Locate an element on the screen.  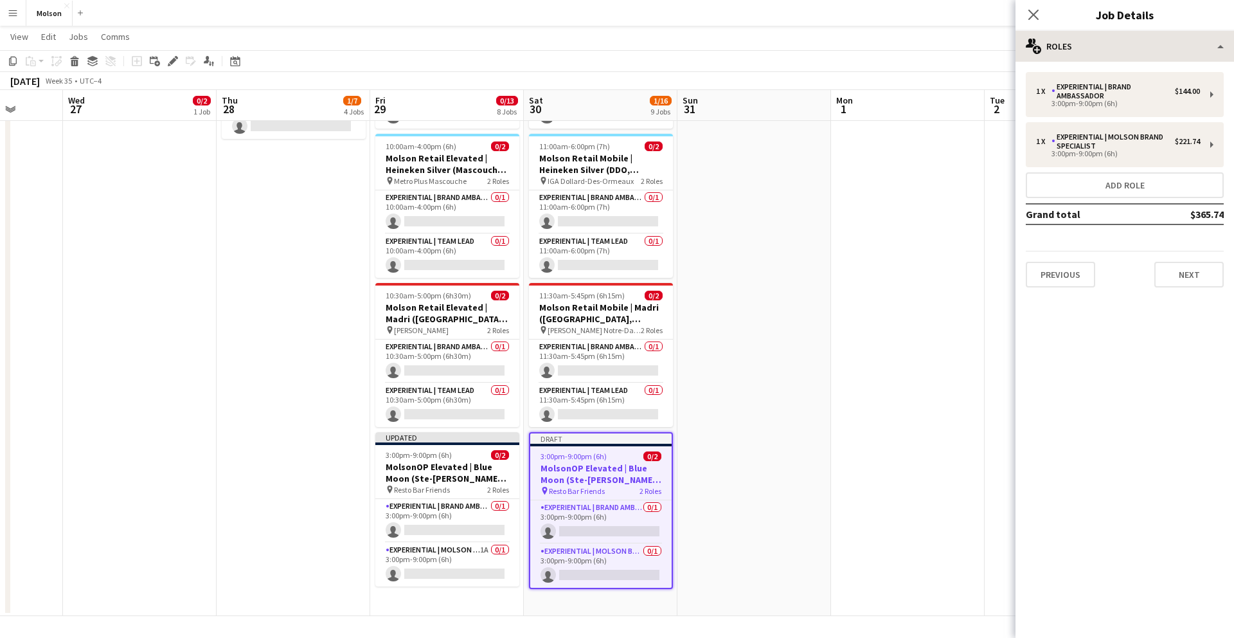
span: 27 is located at coordinates (75, 109).